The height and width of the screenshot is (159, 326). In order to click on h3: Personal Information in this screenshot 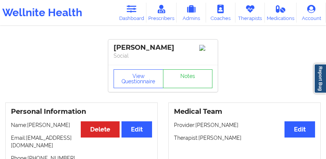, I will do `click(81, 112)`.